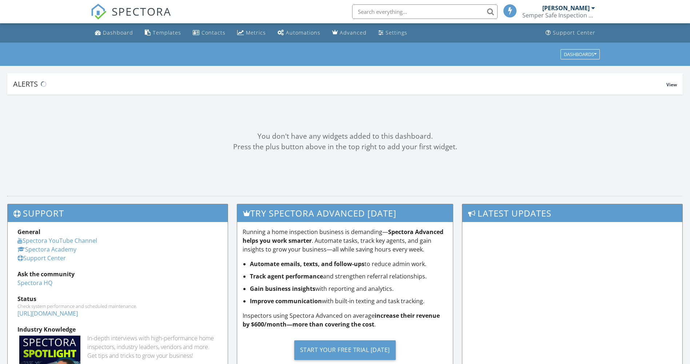 The image size is (690, 364). What do you see at coordinates (349, 33) in the screenshot?
I see `a: Advanced` at bounding box center [349, 33].